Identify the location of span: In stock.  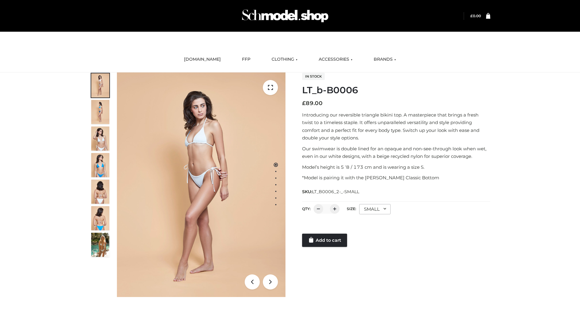
(313, 76).